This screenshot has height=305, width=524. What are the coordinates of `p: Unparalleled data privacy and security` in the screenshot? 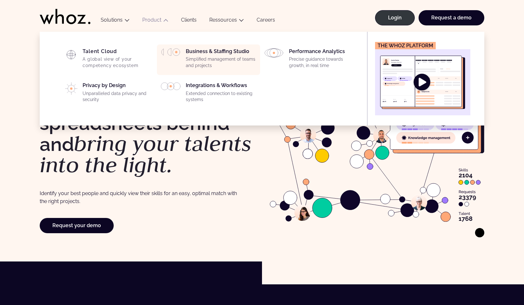 It's located at (118, 97).